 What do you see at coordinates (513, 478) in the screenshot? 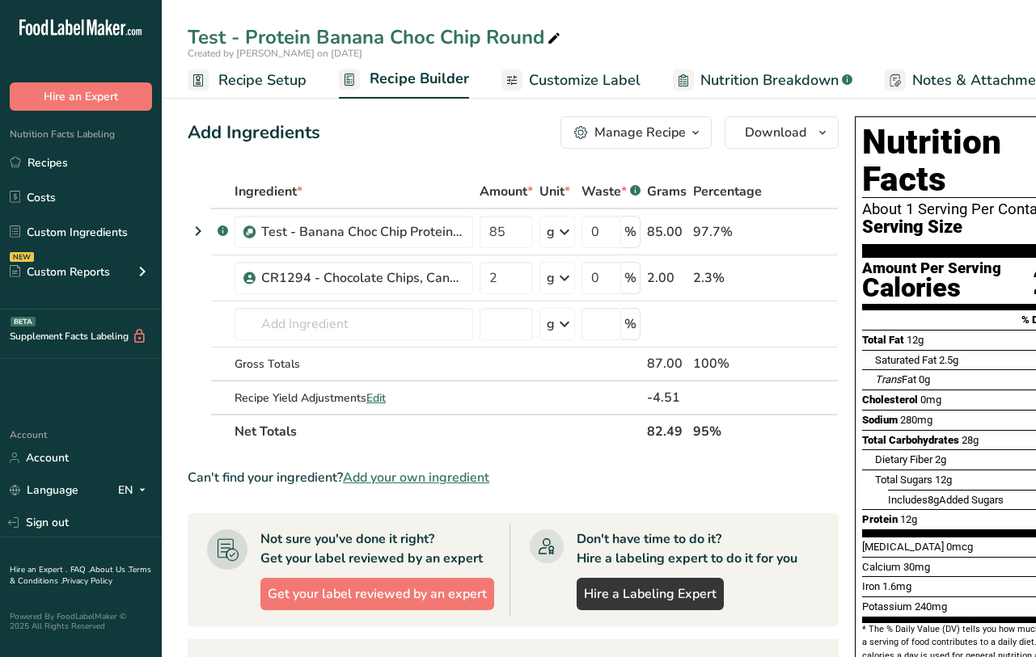
I see `div: Can't find your ingredient?` at bounding box center [513, 478].